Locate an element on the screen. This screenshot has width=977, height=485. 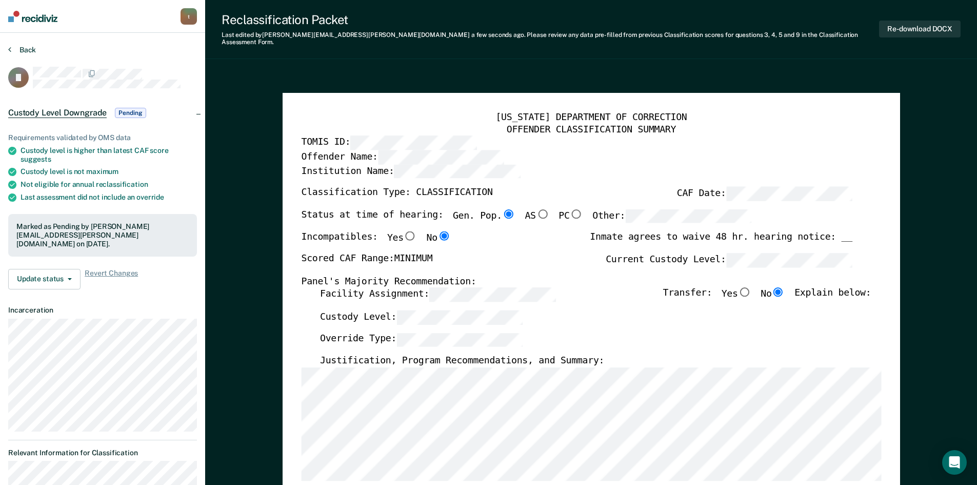
div: Custody level is higher than latest CAF score is located at coordinates (109, 155).